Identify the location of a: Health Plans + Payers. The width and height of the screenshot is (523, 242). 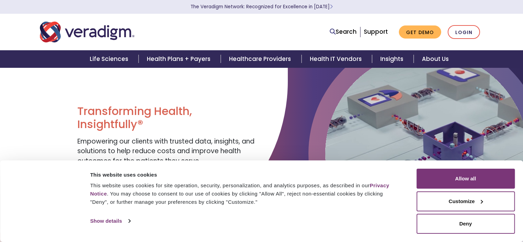
(180, 59).